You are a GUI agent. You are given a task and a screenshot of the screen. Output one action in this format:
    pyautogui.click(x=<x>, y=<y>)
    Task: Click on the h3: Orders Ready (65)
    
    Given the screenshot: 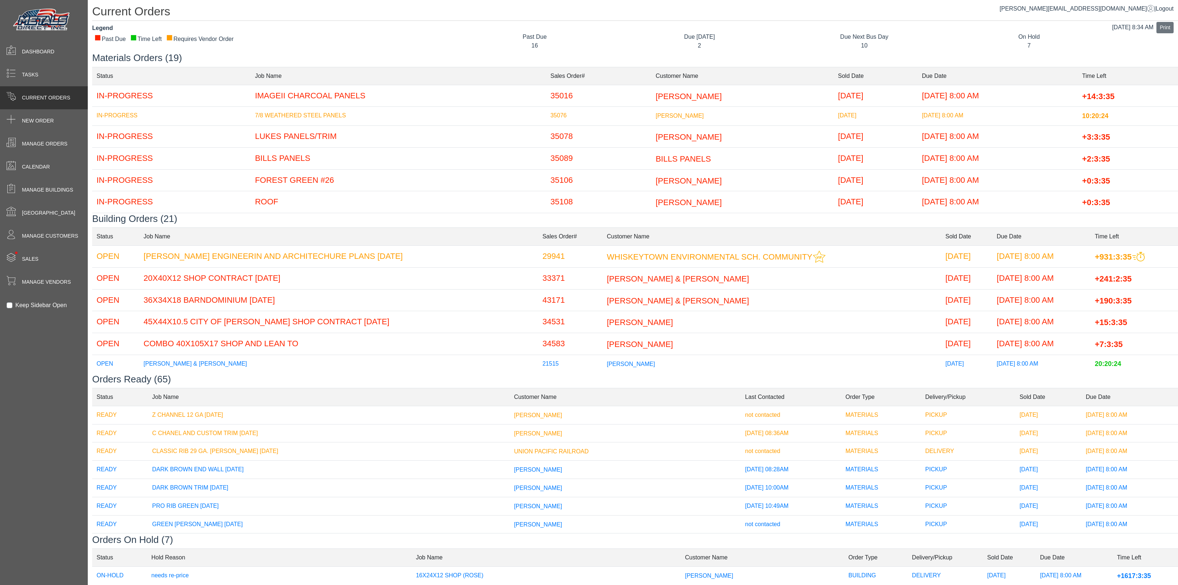 What is the action you would take?
    pyautogui.click(x=635, y=379)
    